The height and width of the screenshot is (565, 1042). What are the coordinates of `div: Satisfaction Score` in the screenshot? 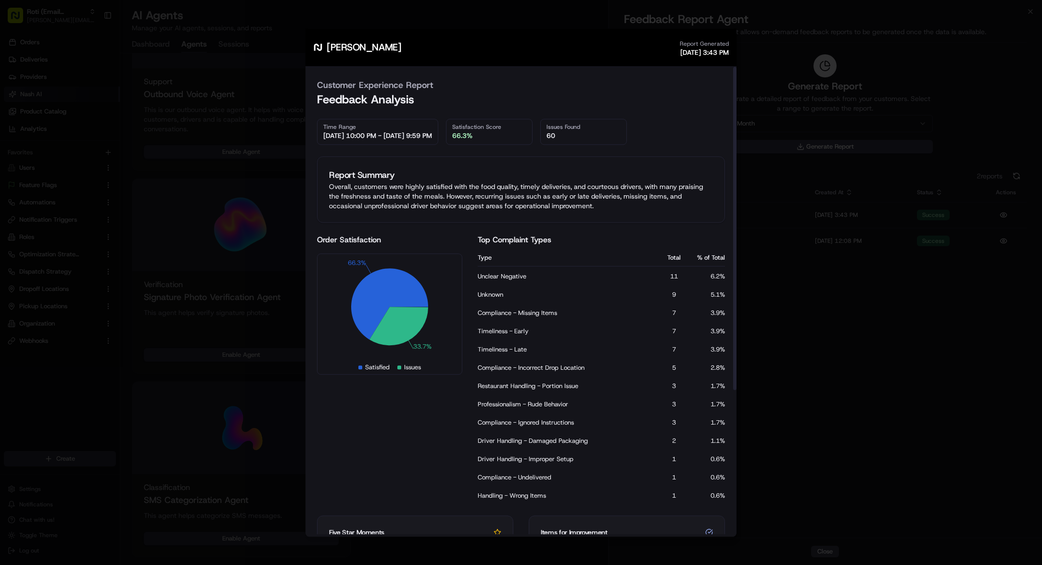 It's located at (489, 127).